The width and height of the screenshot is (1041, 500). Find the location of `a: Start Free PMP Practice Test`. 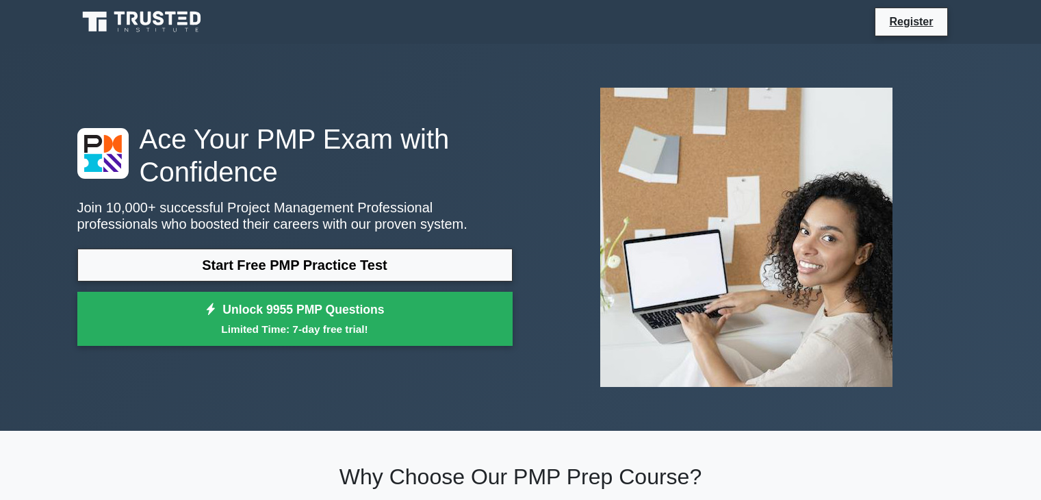

a: Start Free PMP Practice Test is located at coordinates (295, 265).